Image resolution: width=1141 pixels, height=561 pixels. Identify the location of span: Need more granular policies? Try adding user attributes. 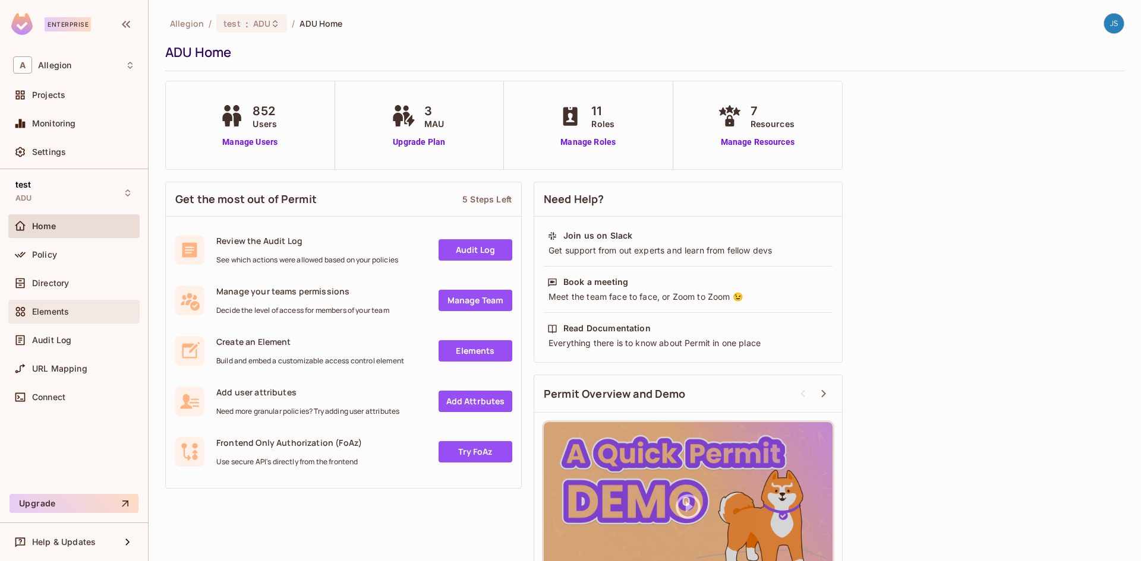
(308, 412).